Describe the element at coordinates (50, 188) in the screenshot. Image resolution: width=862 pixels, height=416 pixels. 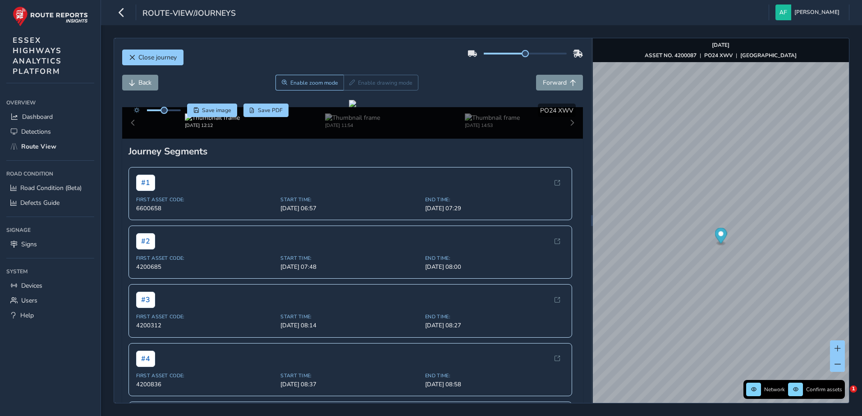
I see `a: Road Condition (Beta)` at that location.